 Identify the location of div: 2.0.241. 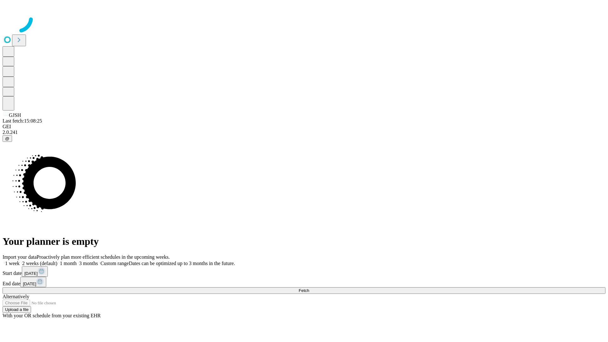
(304, 132).